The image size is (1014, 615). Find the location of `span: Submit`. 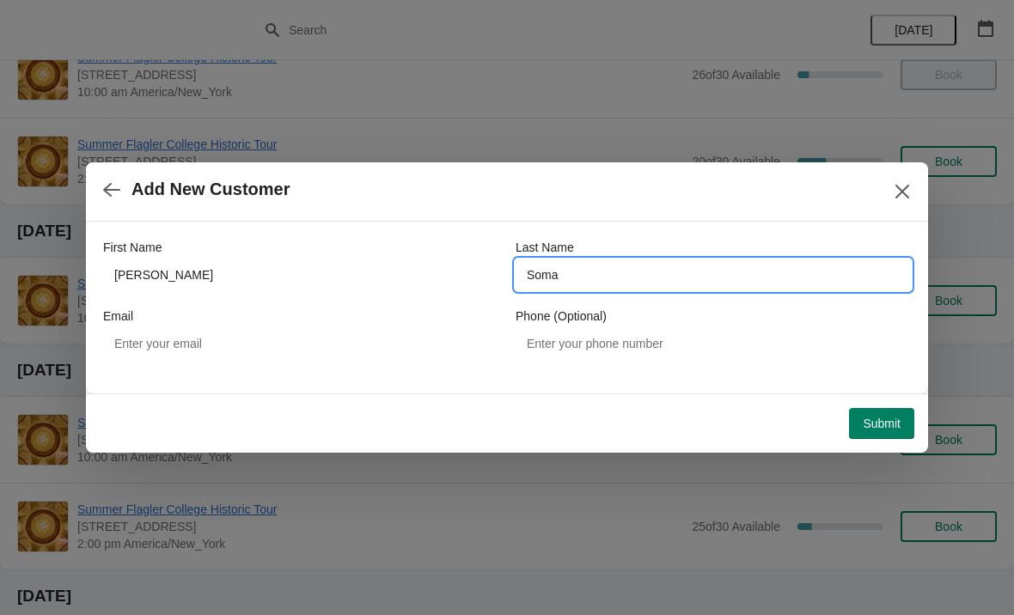

span: Submit is located at coordinates (882, 424).